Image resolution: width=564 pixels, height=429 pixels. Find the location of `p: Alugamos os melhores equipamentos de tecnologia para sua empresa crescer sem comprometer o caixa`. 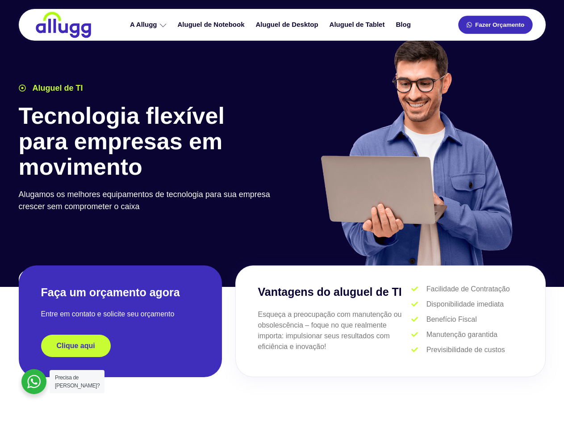

p: Alugamos os melhores equipamentos de tecnologia para sua empresa crescer sem comprometer o caixa is located at coordinates (148, 200).